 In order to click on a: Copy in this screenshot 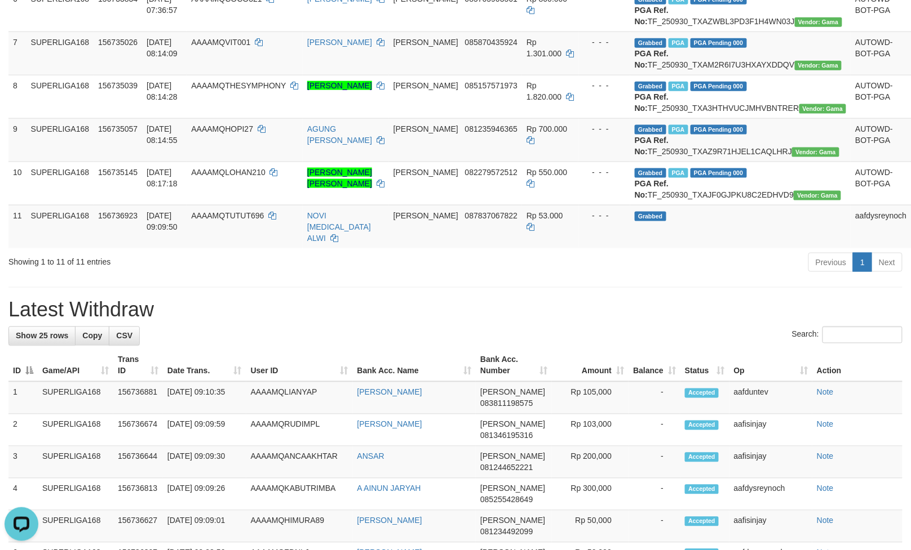, I will do `click(92, 336)`.